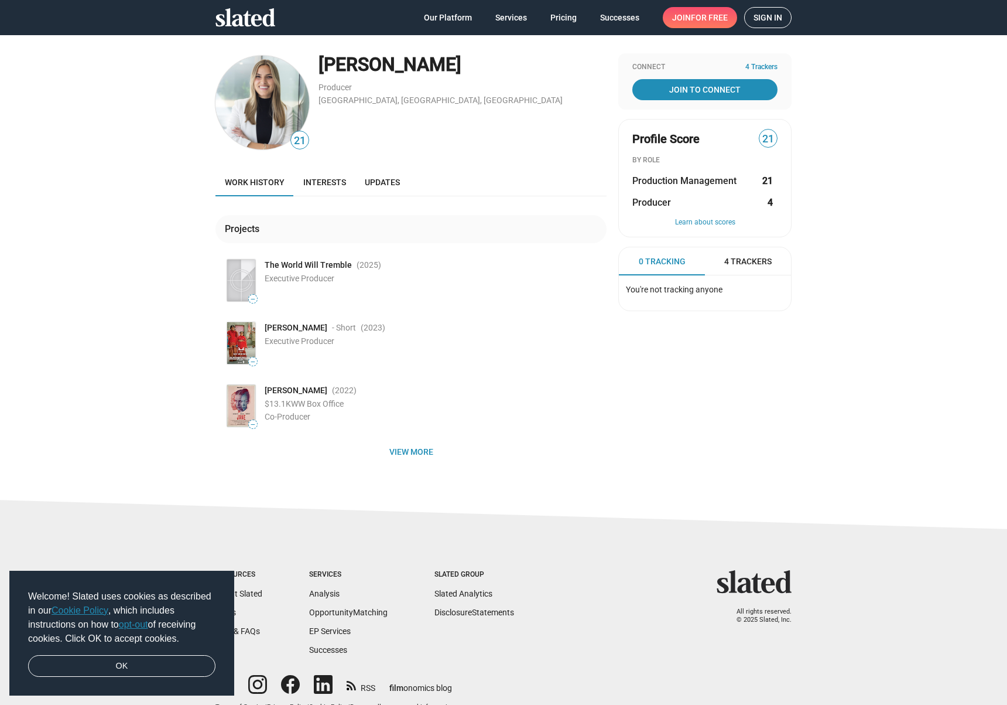 The width and height of the screenshot is (1007, 705). I want to click on a: Analysis, so click(324, 593).